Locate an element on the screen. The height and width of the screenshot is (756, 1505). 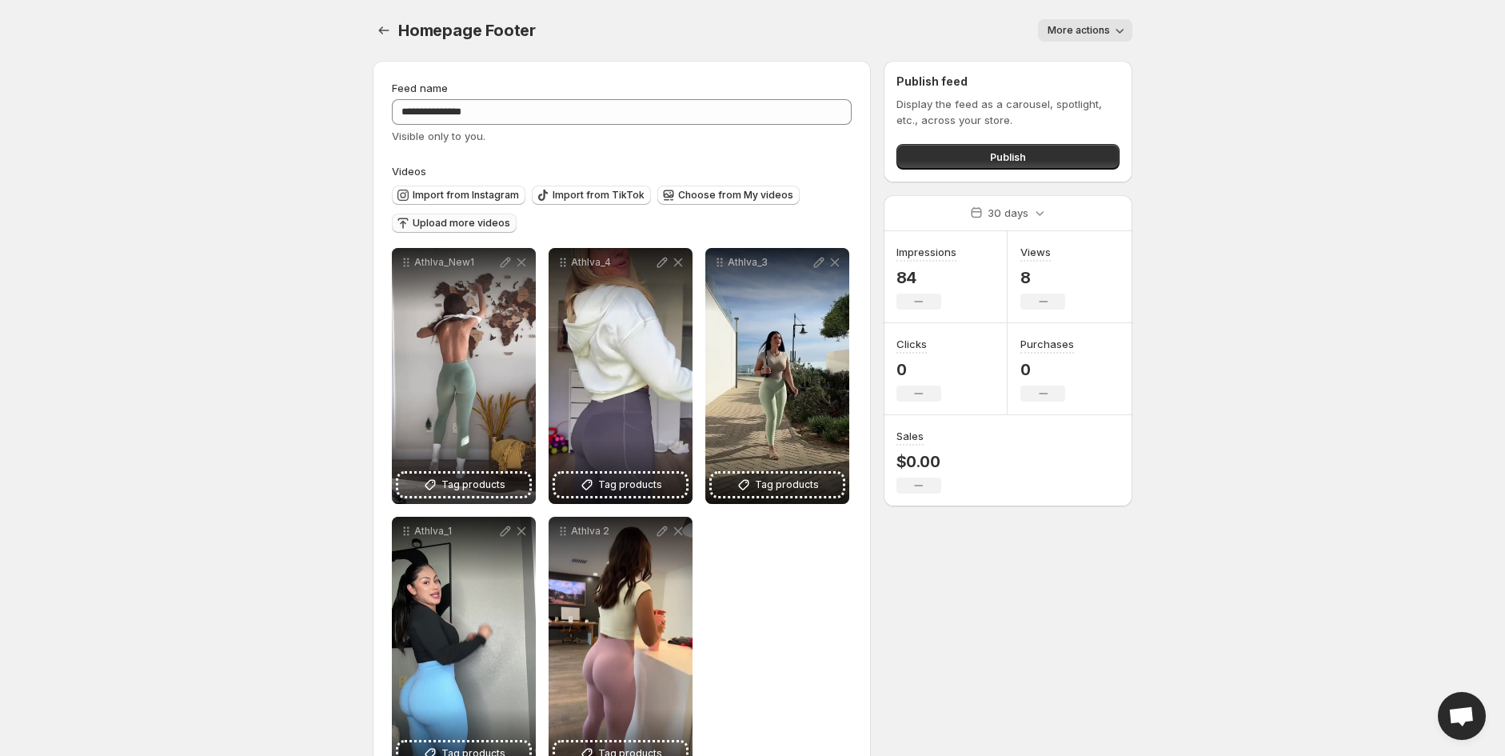
span: Import from Instagram is located at coordinates (466, 195).